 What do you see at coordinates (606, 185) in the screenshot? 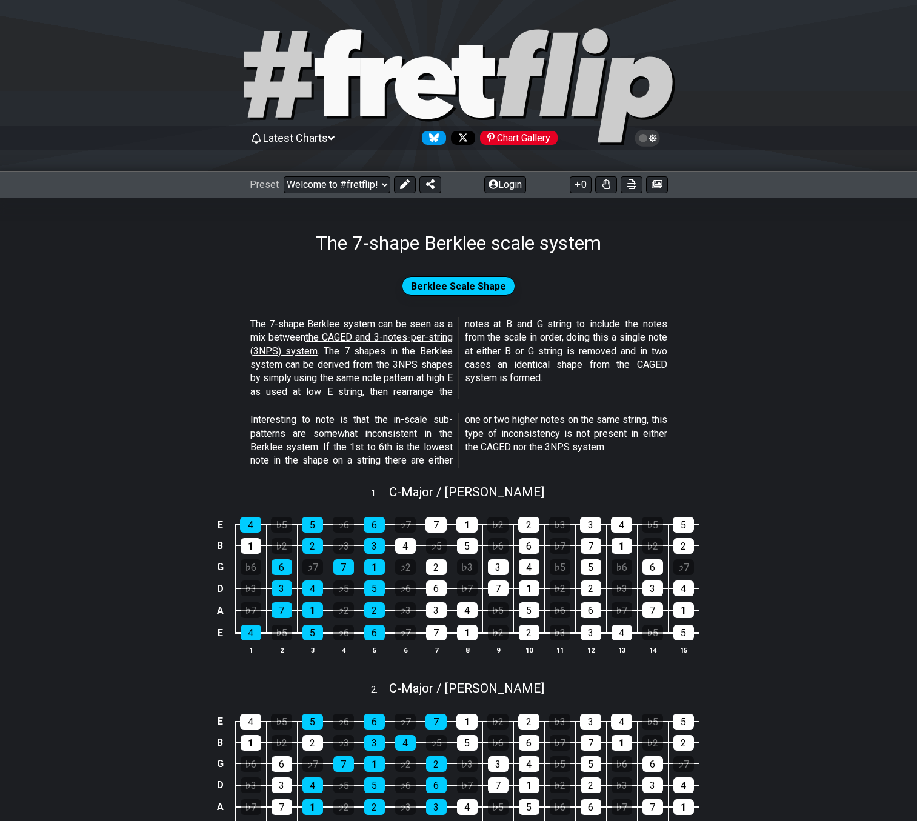
I see `button: Toggle Dexterity for all fretkits` at bounding box center [606, 185].